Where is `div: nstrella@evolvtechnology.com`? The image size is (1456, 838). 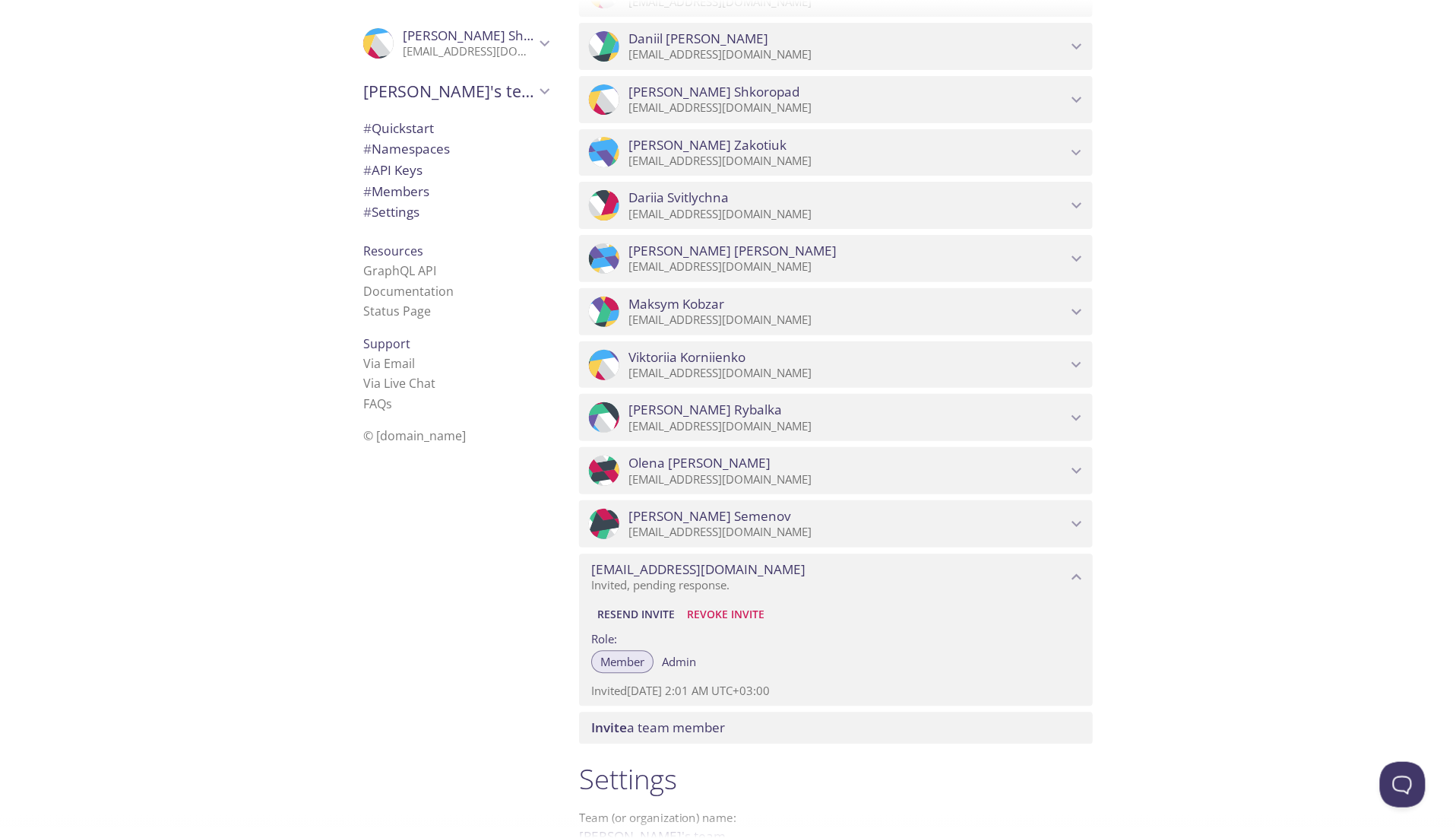 div: nstrella@evolvtechnology.com is located at coordinates (837, 577).